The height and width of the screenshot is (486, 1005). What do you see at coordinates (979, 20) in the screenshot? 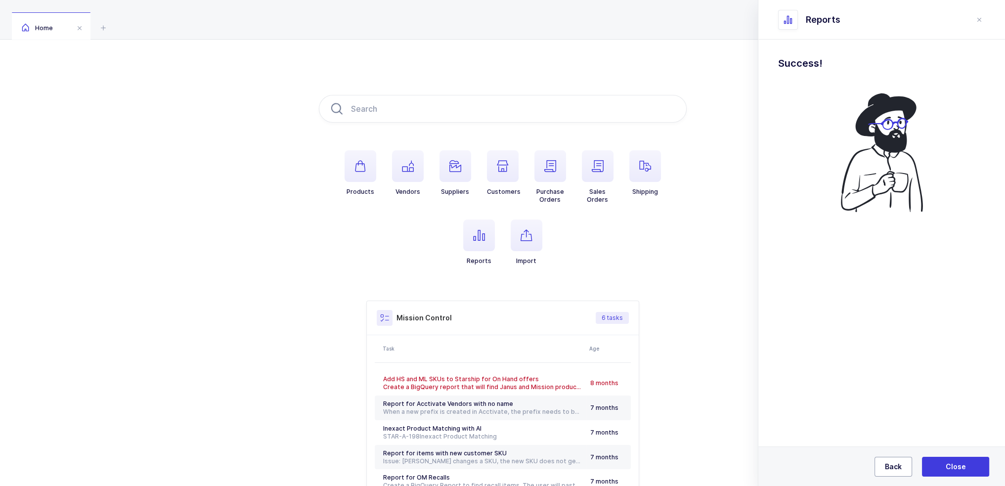
I see `button: close drawer` at bounding box center [979, 20].